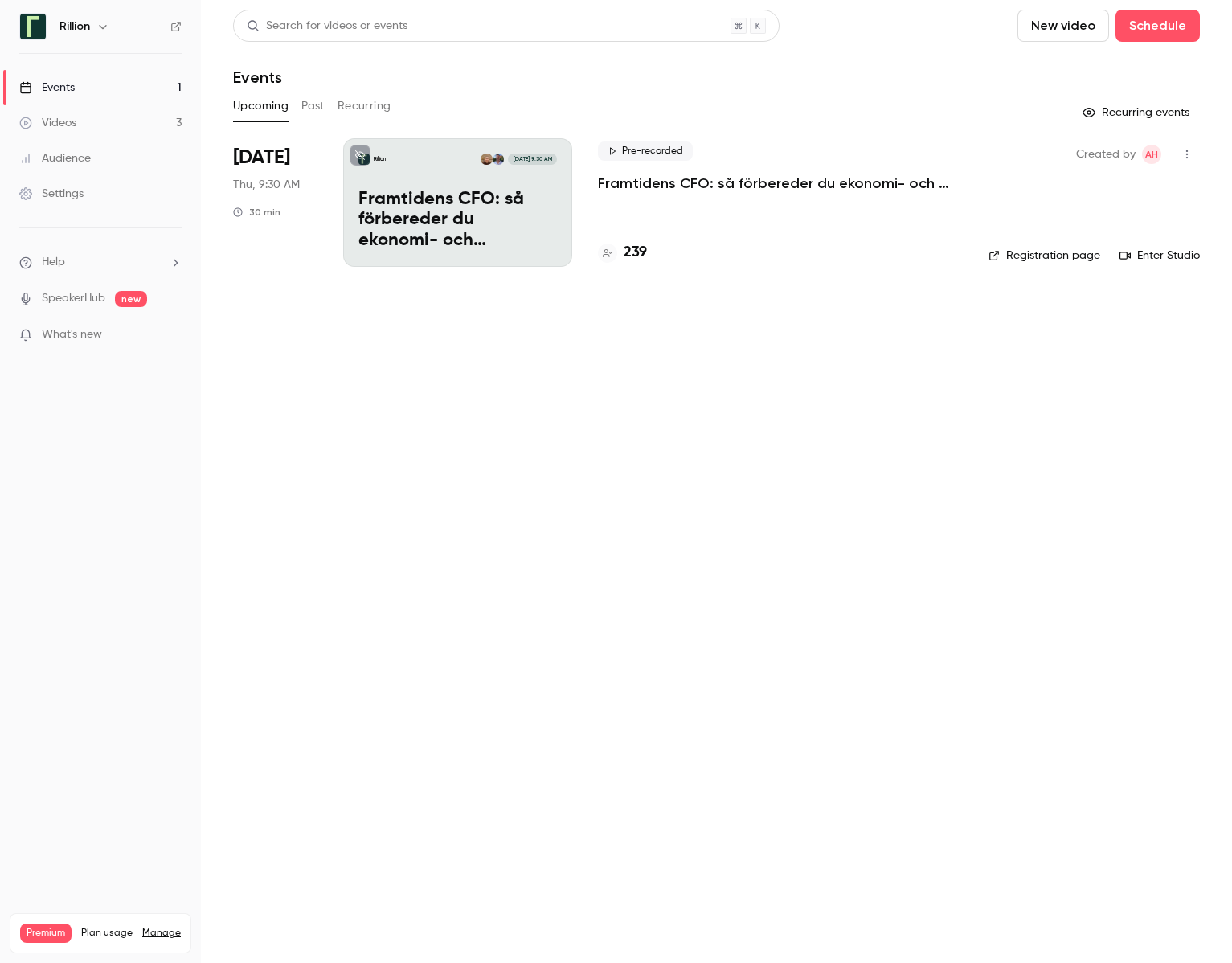 The image size is (1232, 963). Describe the element at coordinates (100, 262) in the screenshot. I see `li: help-dropdown-opener` at that location.